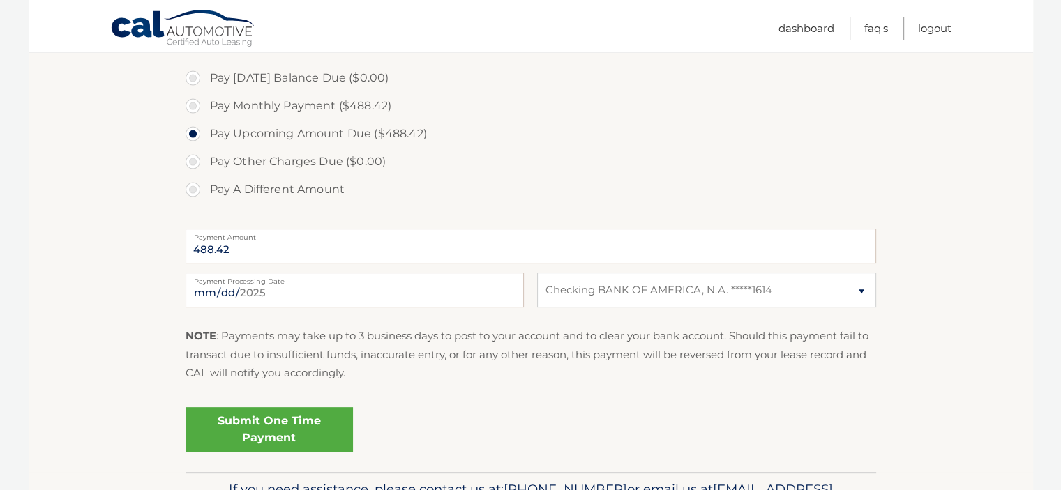  What do you see at coordinates (876, 28) in the screenshot?
I see `a: FAQ's` at bounding box center [876, 28].